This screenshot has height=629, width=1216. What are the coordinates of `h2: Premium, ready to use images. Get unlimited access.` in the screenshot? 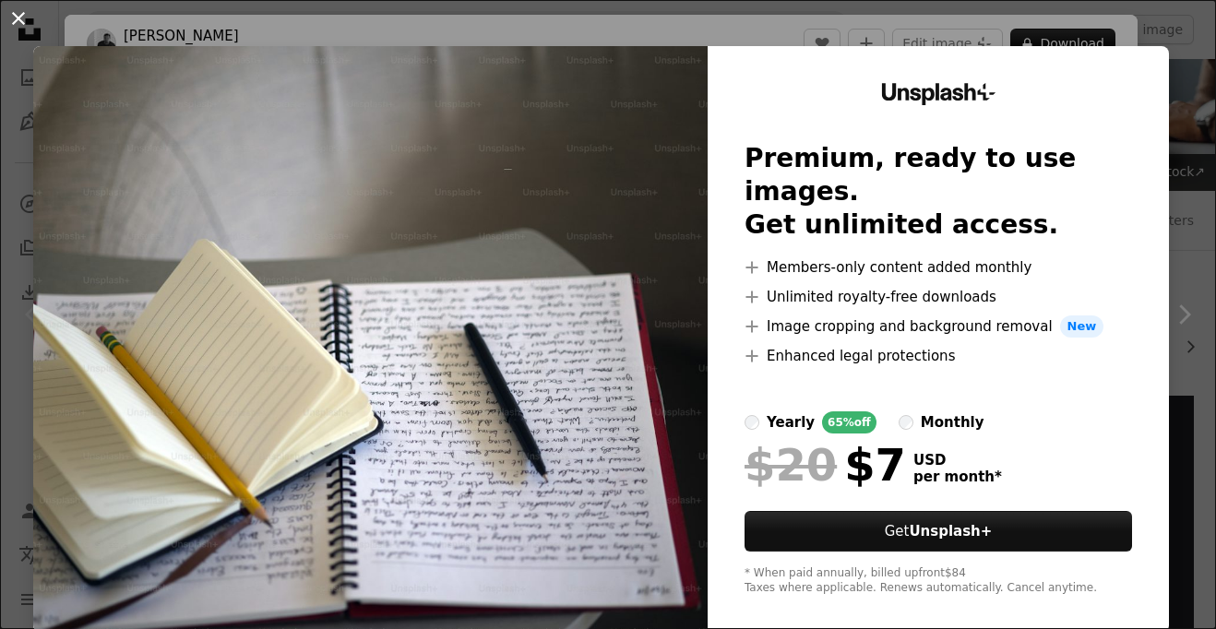 It's located at (938, 192).